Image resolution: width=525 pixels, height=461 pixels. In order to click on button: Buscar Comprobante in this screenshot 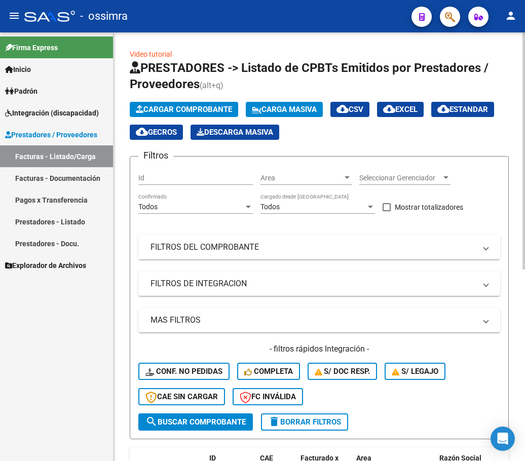, I will do `click(195, 422)`.